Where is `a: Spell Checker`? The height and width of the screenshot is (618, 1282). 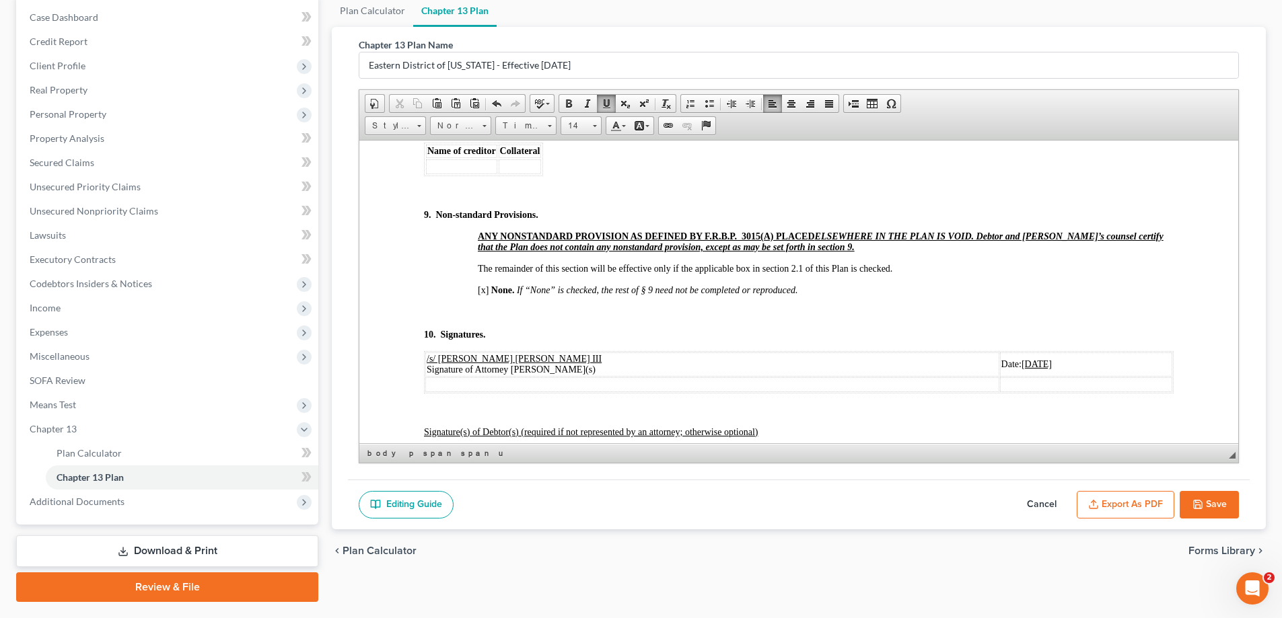
a: Spell Checker is located at coordinates (542, 104).